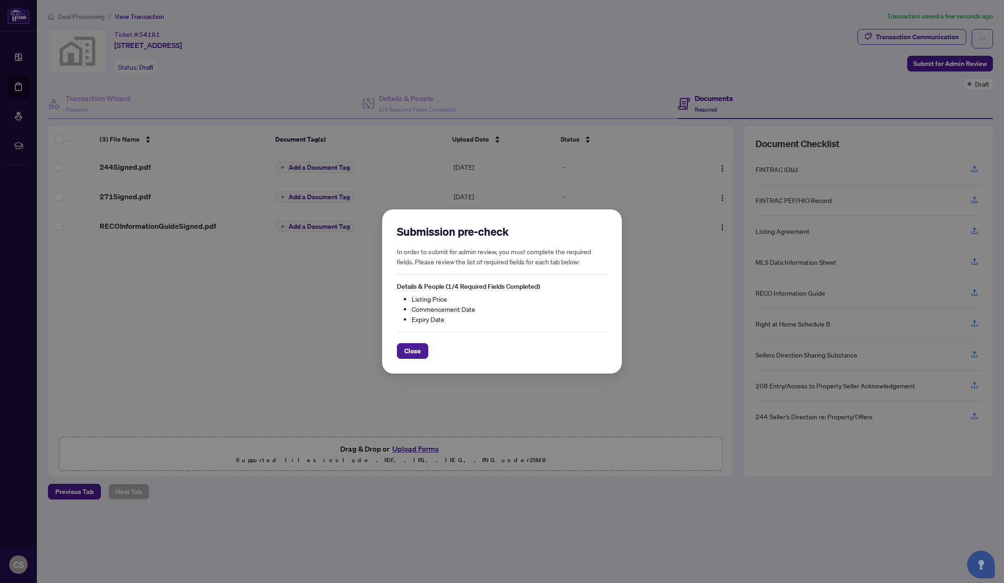 This screenshot has height=583, width=1004. What do you see at coordinates (129, 57) in the screenshot?
I see `div: Keywords by Traffic` at bounding box center [129, 57].